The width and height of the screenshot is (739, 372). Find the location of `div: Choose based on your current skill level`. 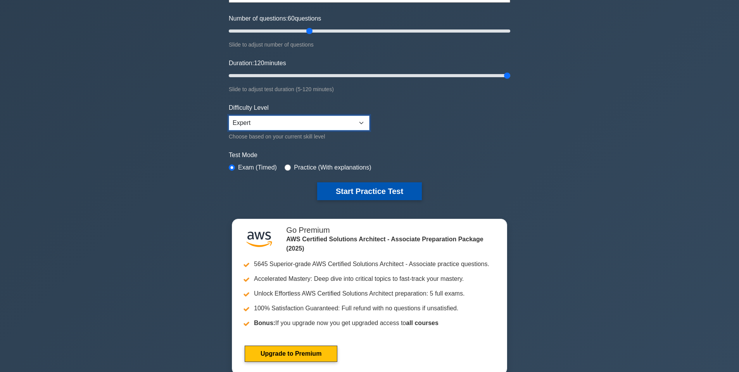

div: Choose based on your current skill level is located at coordinates (299, 136).